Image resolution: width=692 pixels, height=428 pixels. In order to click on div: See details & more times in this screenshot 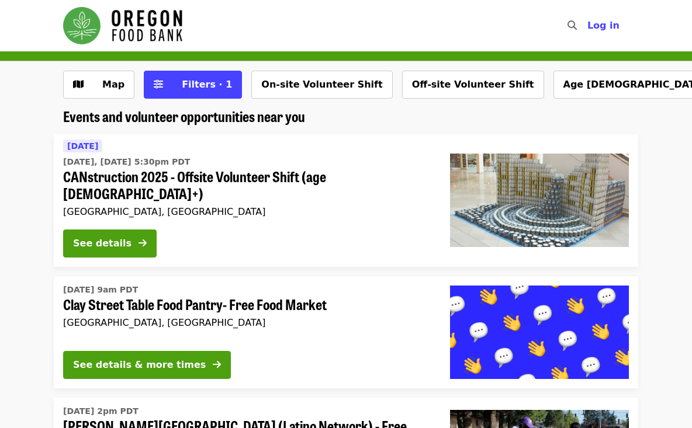, I will do `click(139, 365)`.